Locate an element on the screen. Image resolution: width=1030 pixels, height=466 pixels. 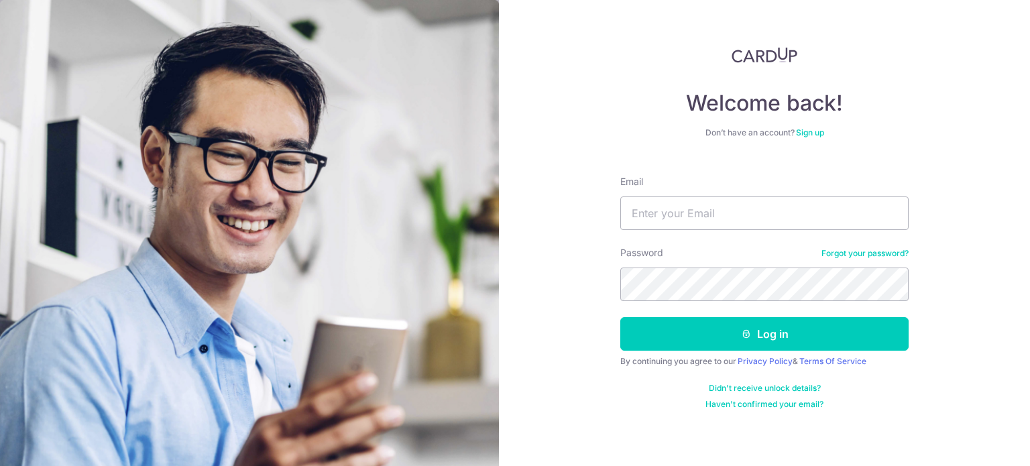
a: Terms Of Service is located at coordinates (833, 361).